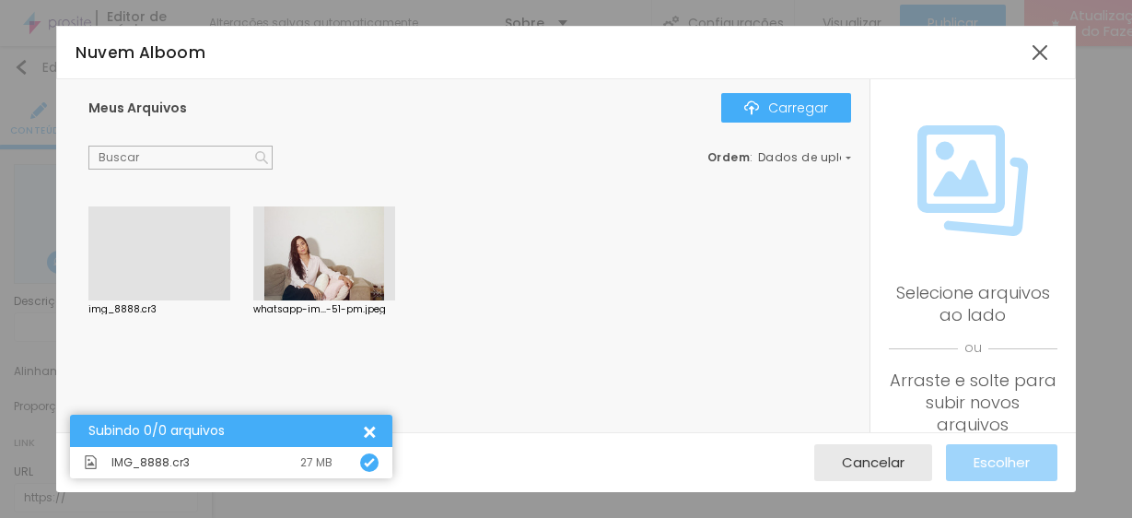 The image size is (1132, 518). What do you see at coordinates (140, 52) in the screenshot?
I see `font: Nuvem Alboom` at bounding box center [140, 52].